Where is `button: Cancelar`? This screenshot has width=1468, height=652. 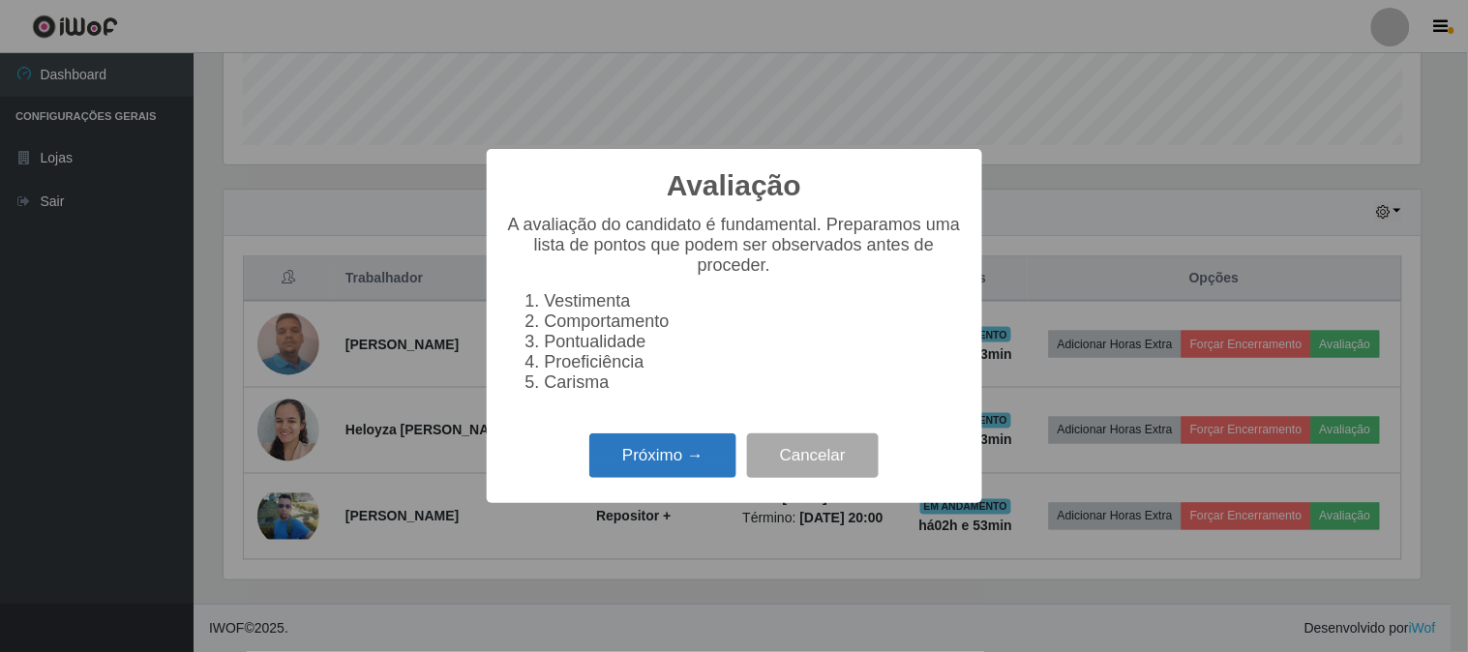 button: Cancelar is located at coordinates (813, 456).